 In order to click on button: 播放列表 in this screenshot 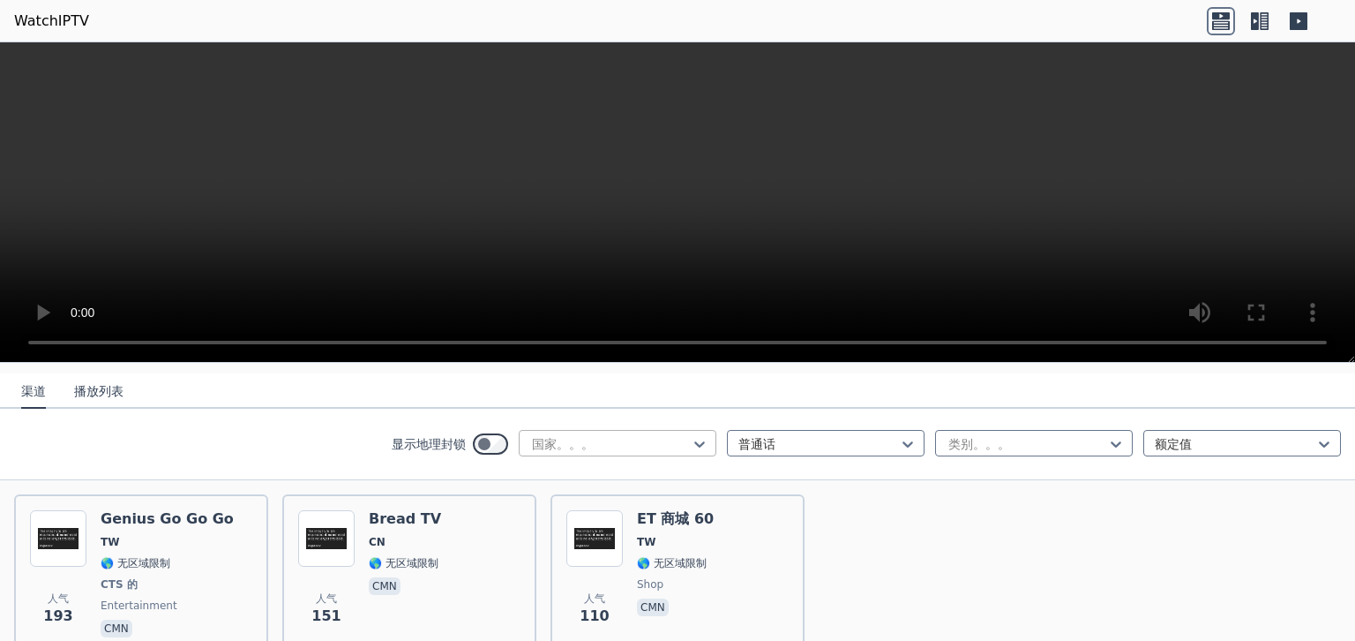, I will do `click(99, 392)`.